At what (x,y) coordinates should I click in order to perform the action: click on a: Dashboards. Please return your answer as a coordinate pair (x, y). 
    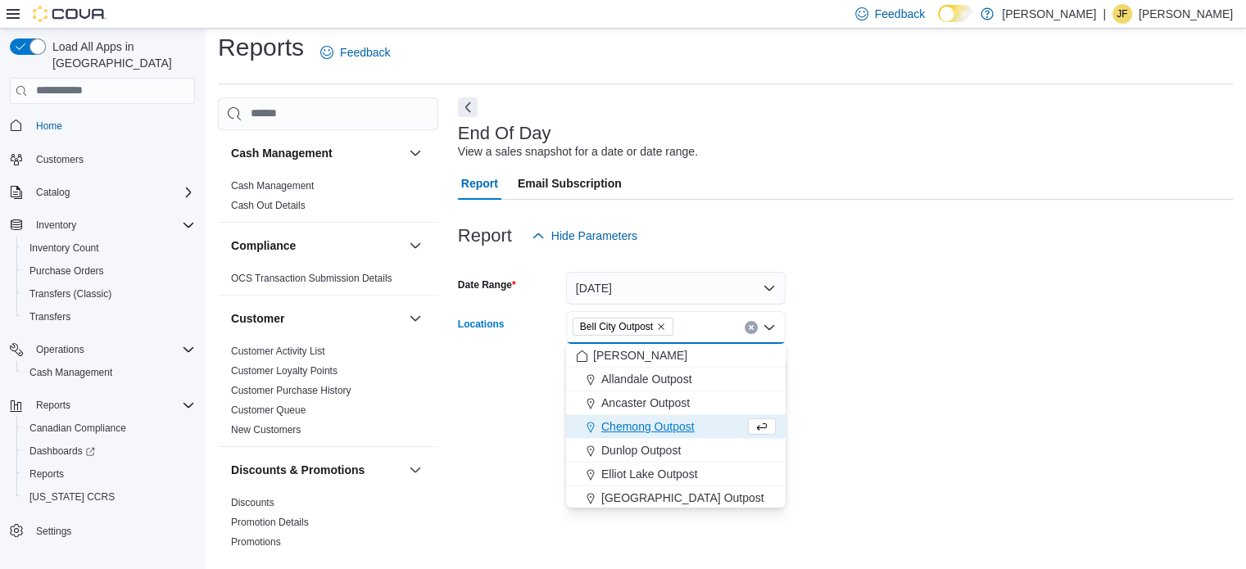
    Looking at the image, I should click on (109, 451).